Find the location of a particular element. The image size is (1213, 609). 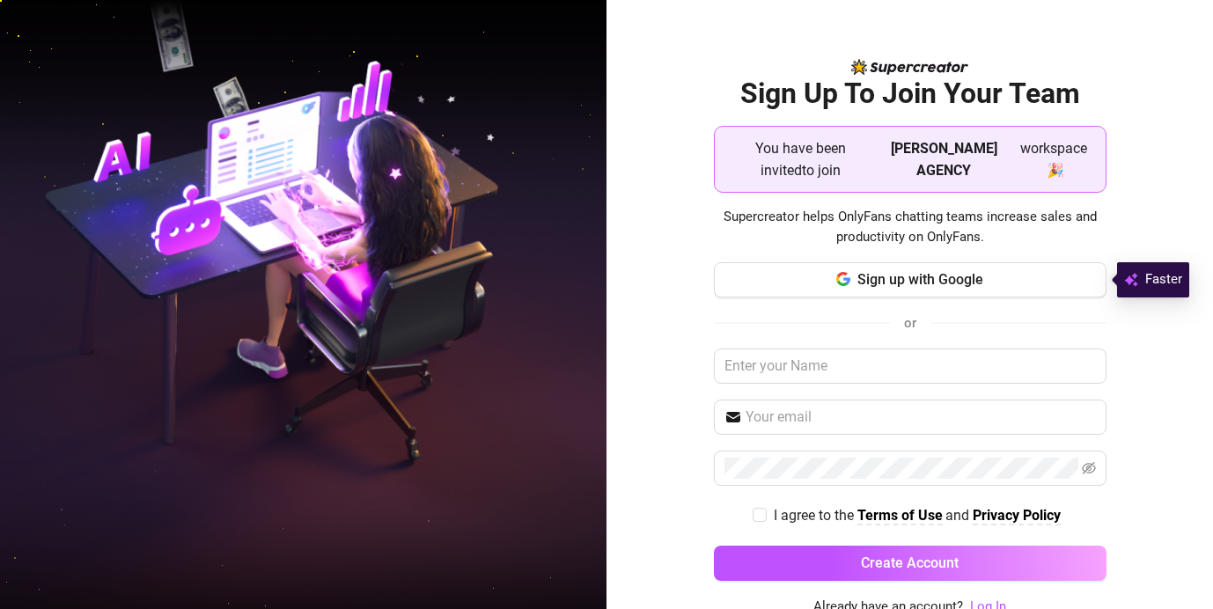

img: logo-BBDzfeDw.svg is located at coordinates (910, 67).